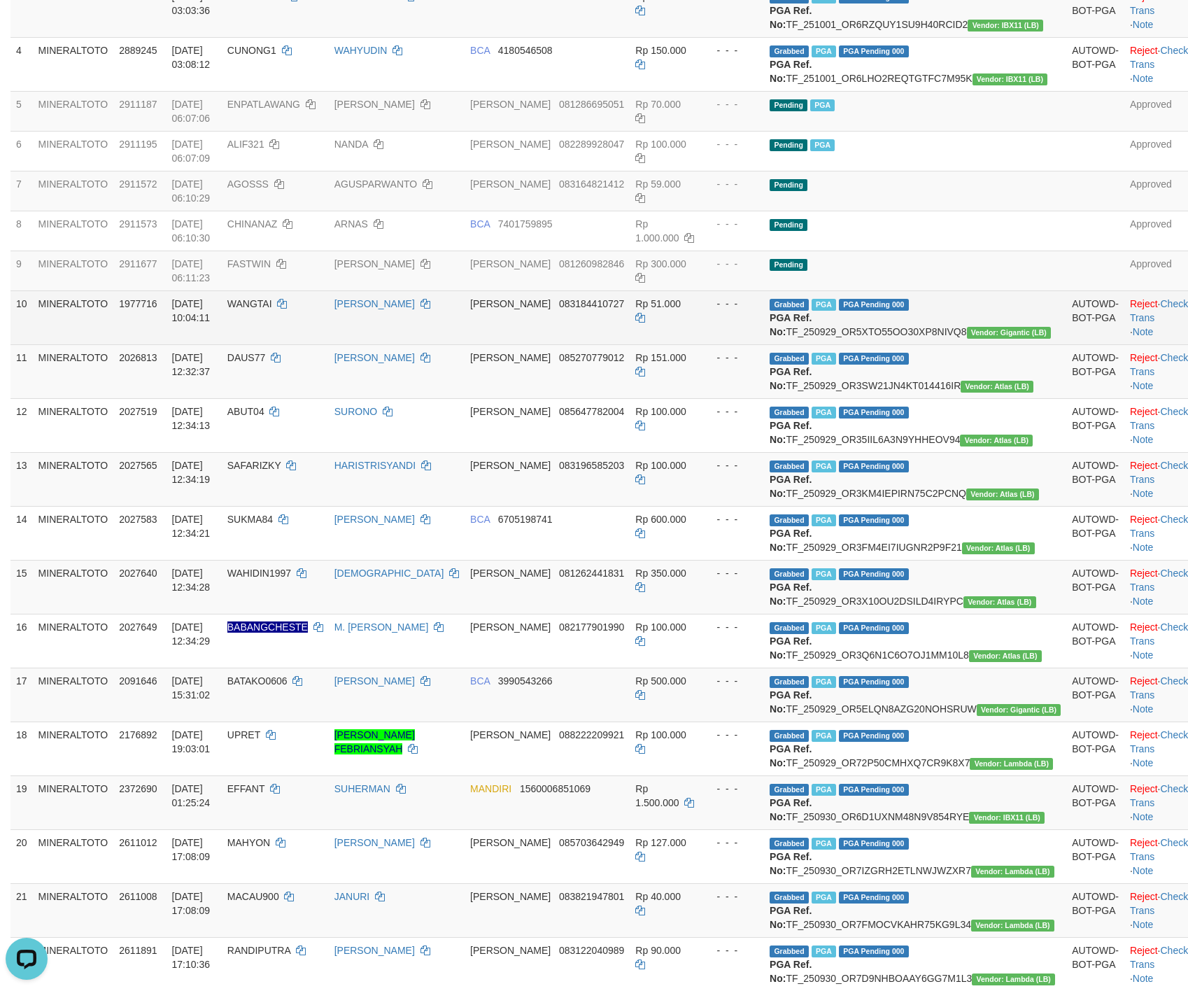 The image size is (1188, 991). Describe the element at coordinates (351, 144) in the screenshot. I see `a: NANDA` at that location.